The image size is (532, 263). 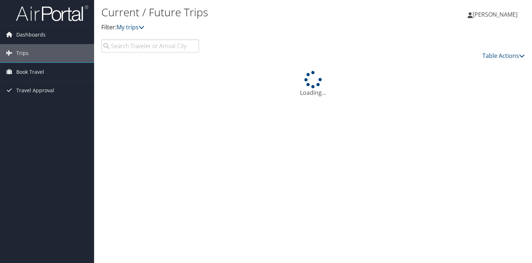 I want to click on span: Trips, so click(x=22, y=53).